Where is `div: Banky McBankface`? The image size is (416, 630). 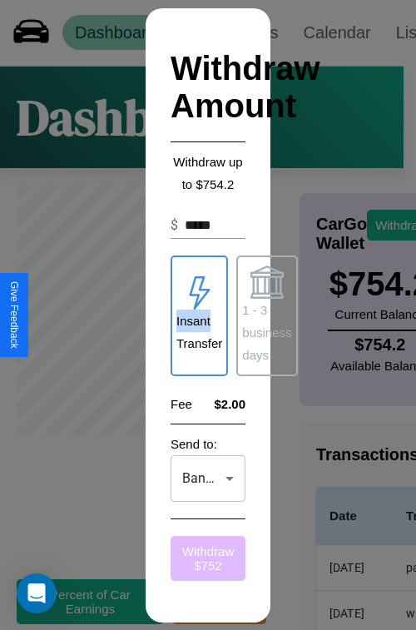 div: Banky McBankface is located at coordinates (208, 479).